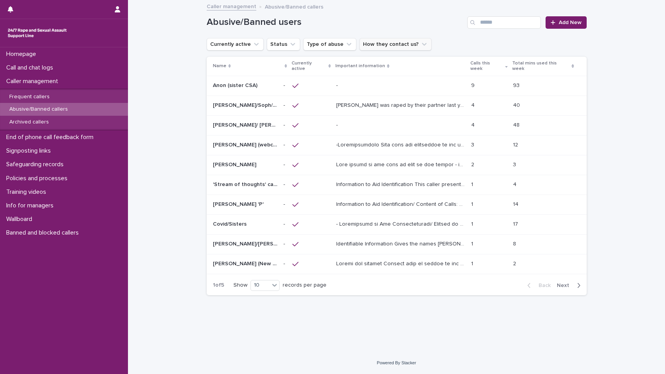 This screenshot has width=665, height=374. Describe the element at coordinates (37, 33) in the screenshot. I see `img: rhQMoQhaT3yELyF149Cw` at that location.